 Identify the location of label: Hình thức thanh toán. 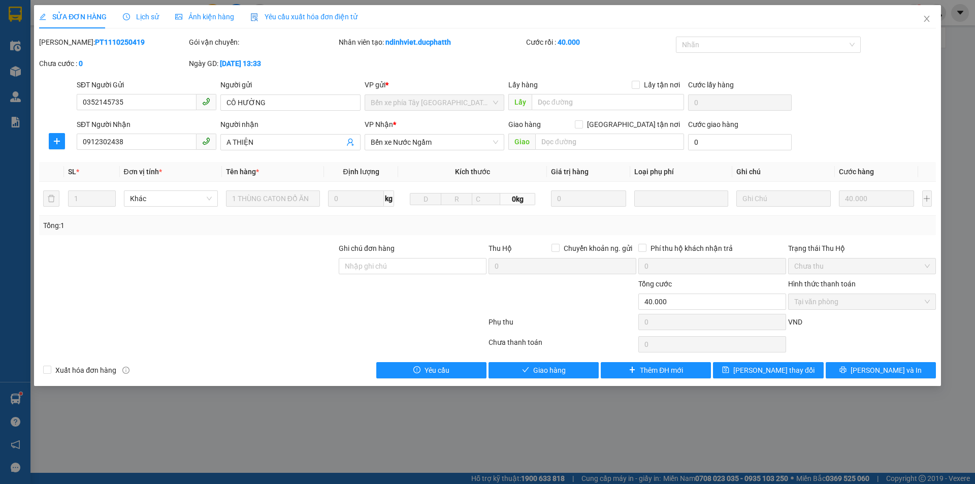
(821, 284).